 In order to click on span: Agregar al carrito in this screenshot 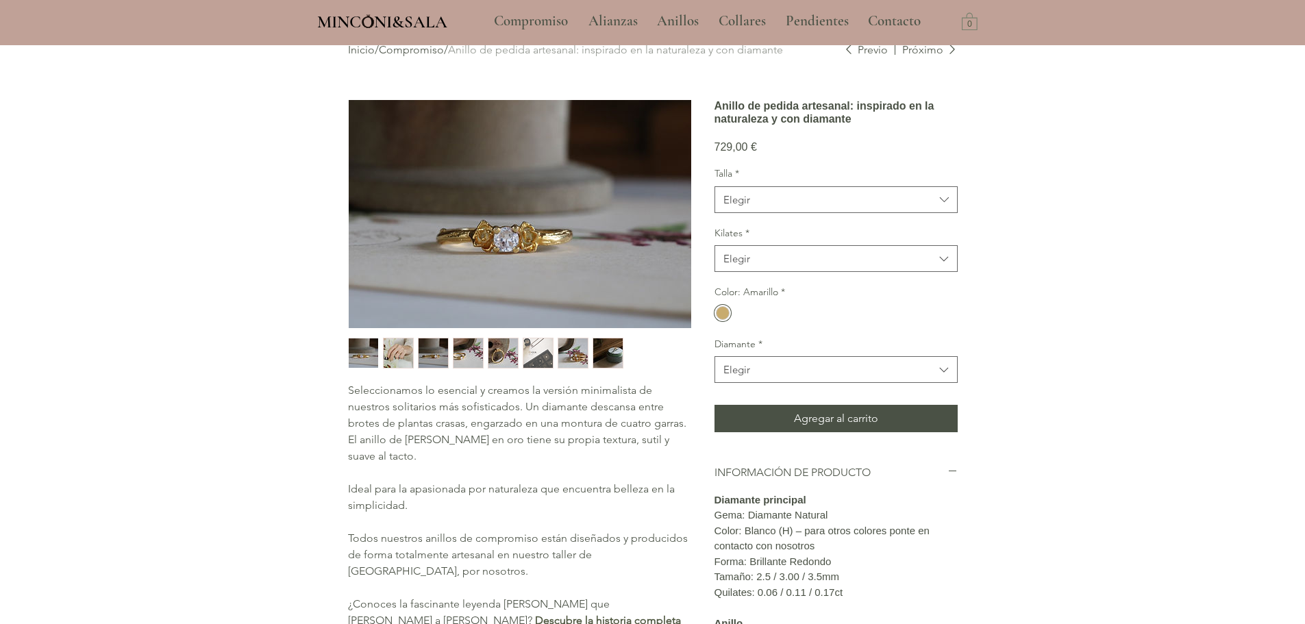, I will do `click(836, 419)`.